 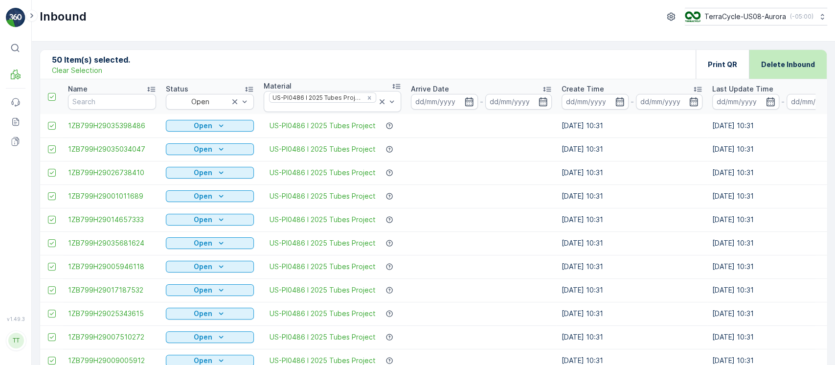 I want to click on p: Delete Inbound, so click(x=788, y=65).